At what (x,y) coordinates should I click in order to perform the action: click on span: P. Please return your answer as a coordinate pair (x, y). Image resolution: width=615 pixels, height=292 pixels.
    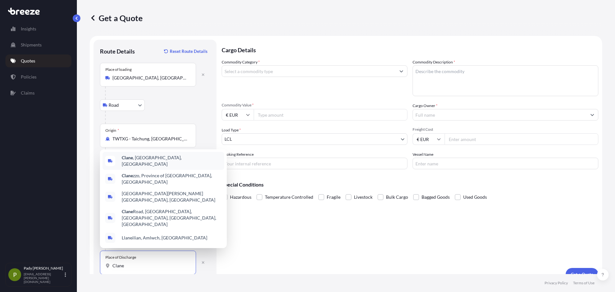
    Looking at the image, I should click on (15, 274).